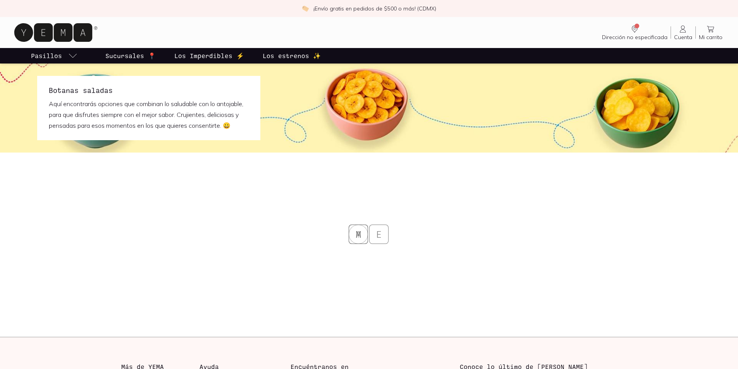 The height and width of the screenshot is (369, 738). I want to click on p: Pasillos, so click(47, 56).